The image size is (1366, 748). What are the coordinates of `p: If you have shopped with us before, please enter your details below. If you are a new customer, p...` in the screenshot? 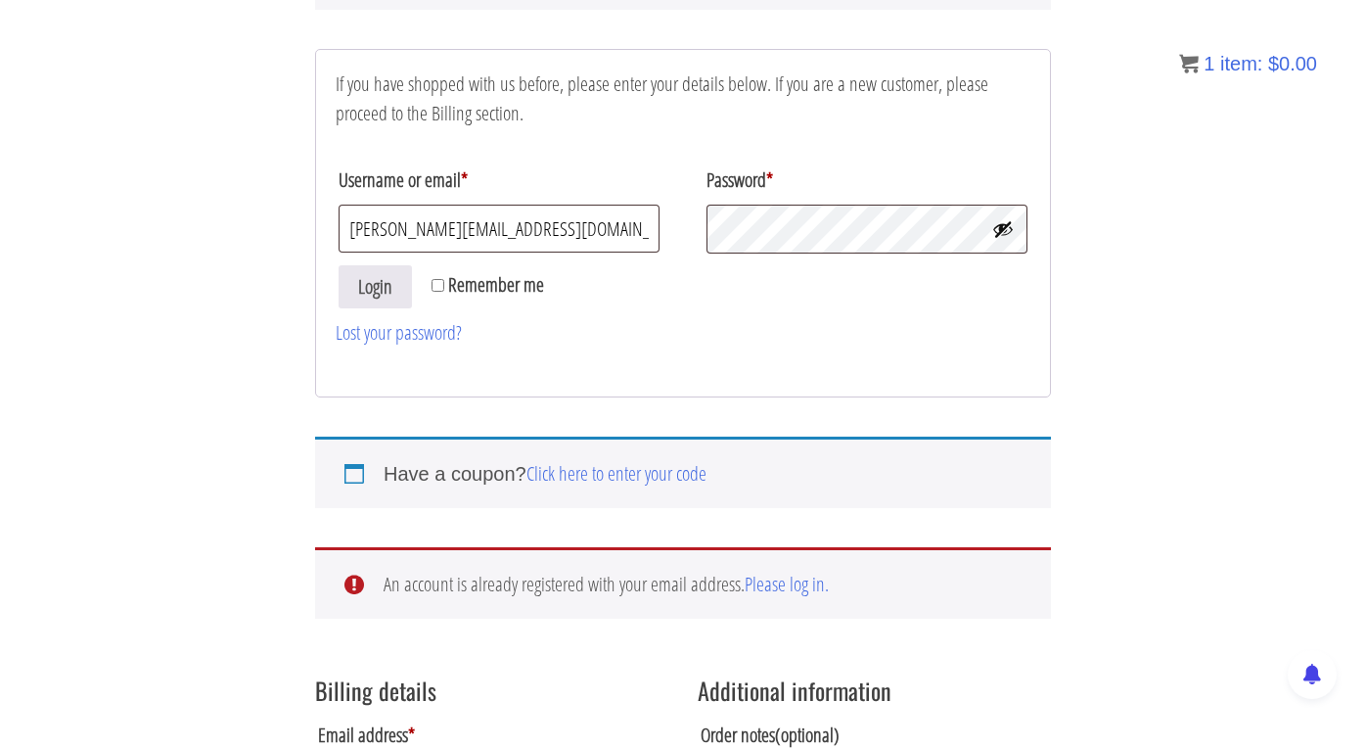 It's located at (683, 99).